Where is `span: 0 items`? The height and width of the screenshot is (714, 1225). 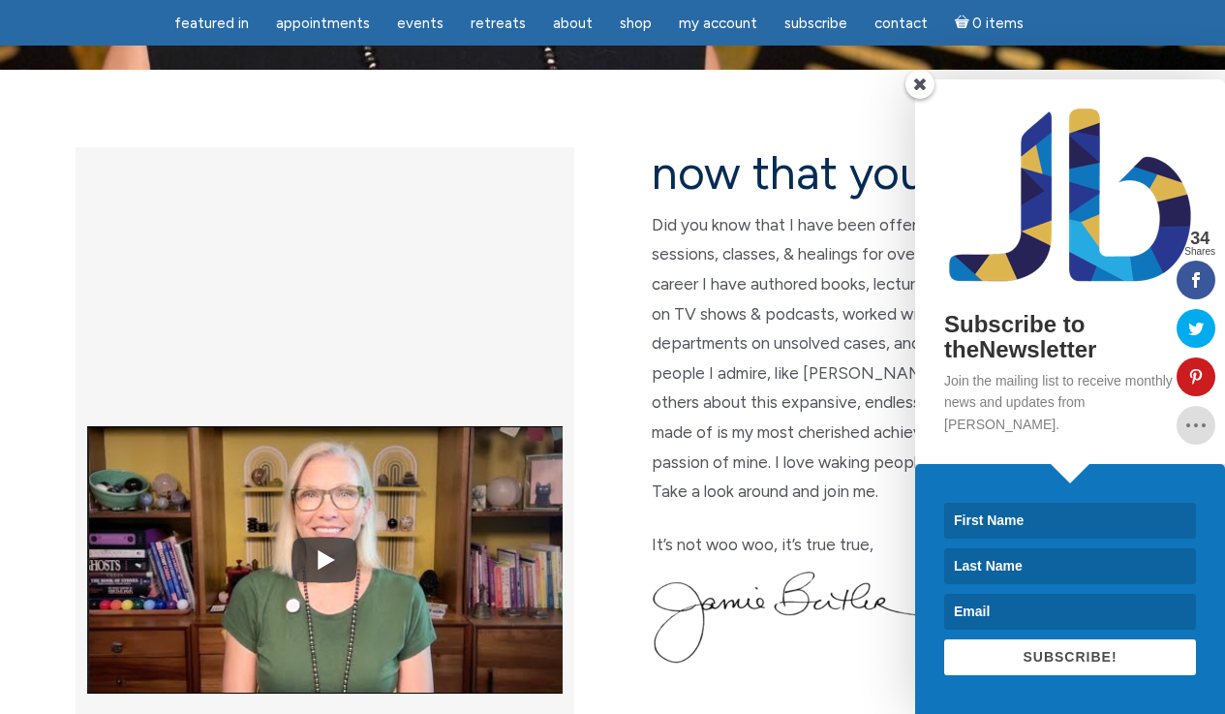 span: 0 items is located at coordinates (998, 23).